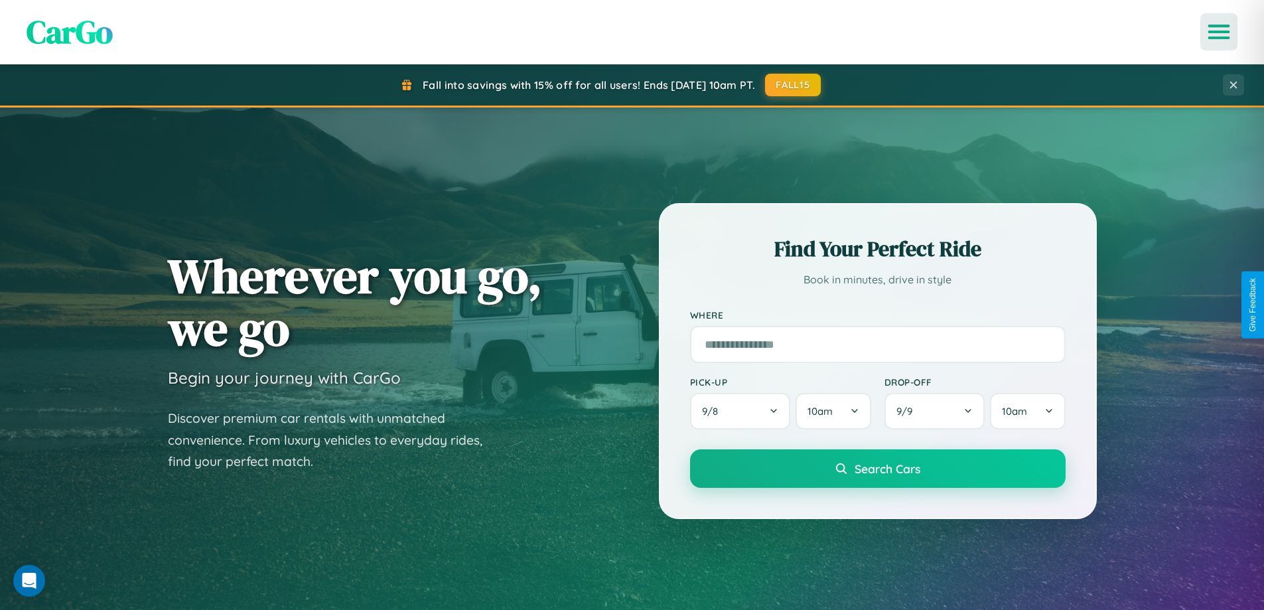 The image size is (1264, 610). I want to click on label: Pick-up, so click(781, 382).